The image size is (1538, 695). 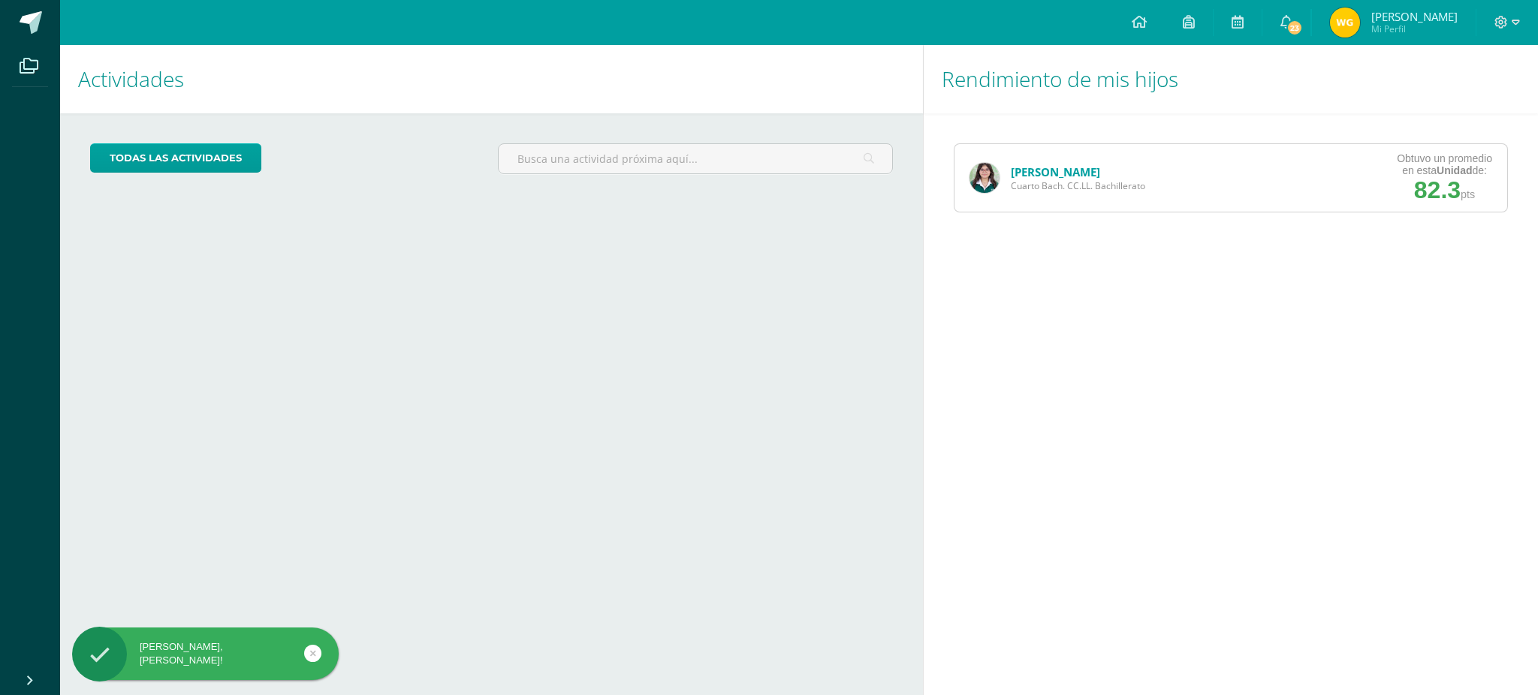 I want to click on span: 23, so click(x=1295, y=28).